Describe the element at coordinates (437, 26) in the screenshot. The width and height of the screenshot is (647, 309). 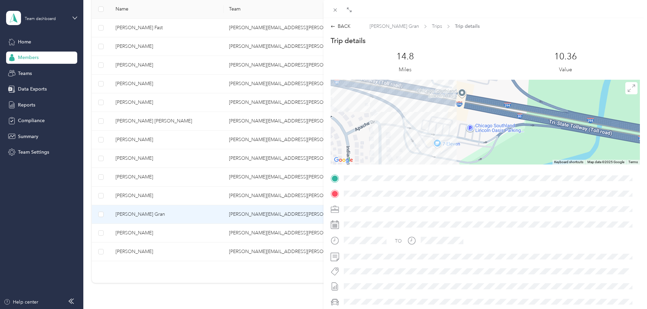
I see `span: Trips` at that location.